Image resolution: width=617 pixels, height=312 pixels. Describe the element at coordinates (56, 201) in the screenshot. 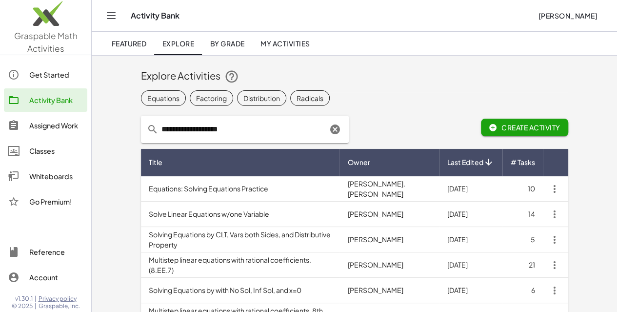

I see `div: Go Premium!` at that location.